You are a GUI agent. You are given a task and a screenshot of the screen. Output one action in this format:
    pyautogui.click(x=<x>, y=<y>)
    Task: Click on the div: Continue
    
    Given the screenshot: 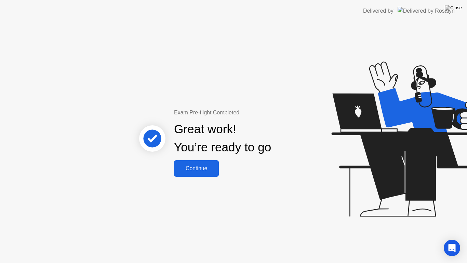 What is the action you would take?
    pyautogui.click(x=196, y=168)
    